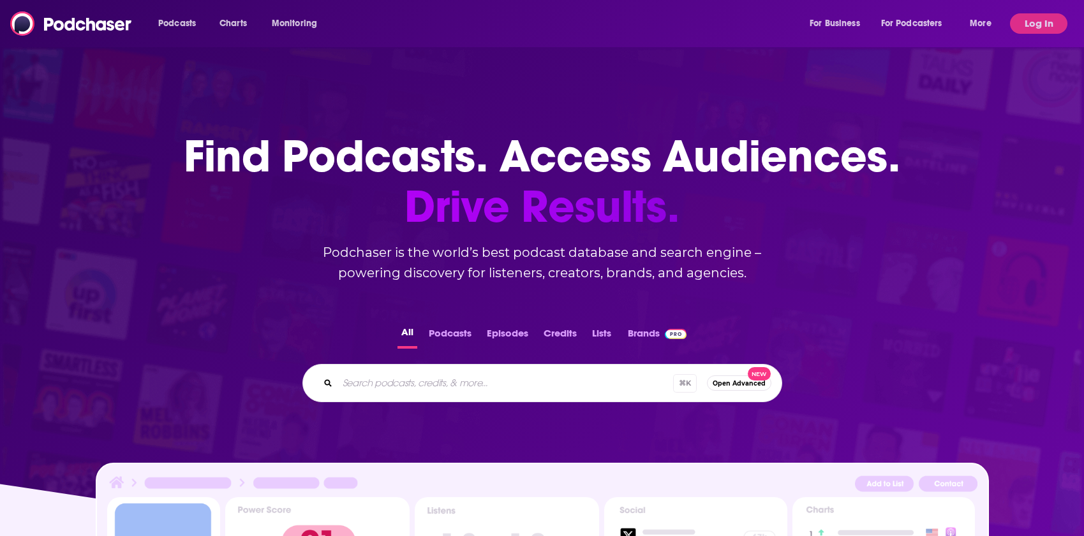 This screenshot has height=536, width=1084. I want to click on button: Open AdvancedNew, so click(739, 383).